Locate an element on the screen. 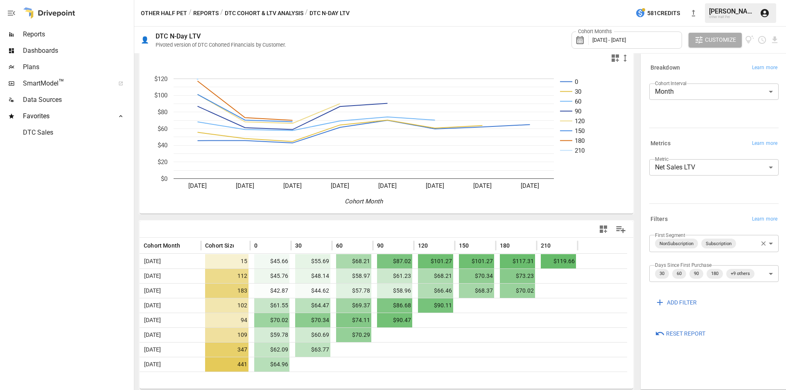  span: +9 others is located at coordinates (740, 273).